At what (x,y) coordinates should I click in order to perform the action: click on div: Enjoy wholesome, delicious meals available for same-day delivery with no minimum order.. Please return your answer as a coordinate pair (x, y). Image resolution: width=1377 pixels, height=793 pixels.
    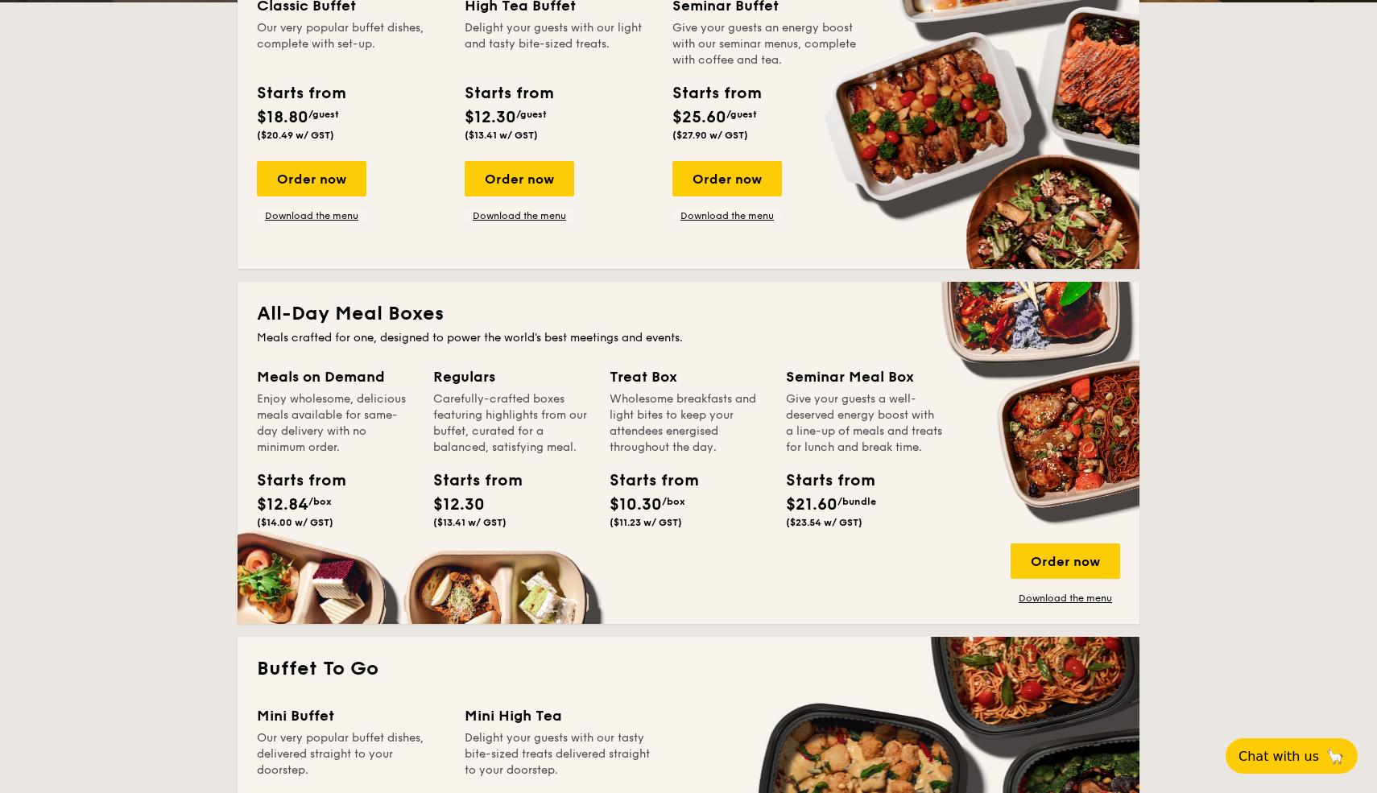
    Looking at the image, I should click on (335, 424).